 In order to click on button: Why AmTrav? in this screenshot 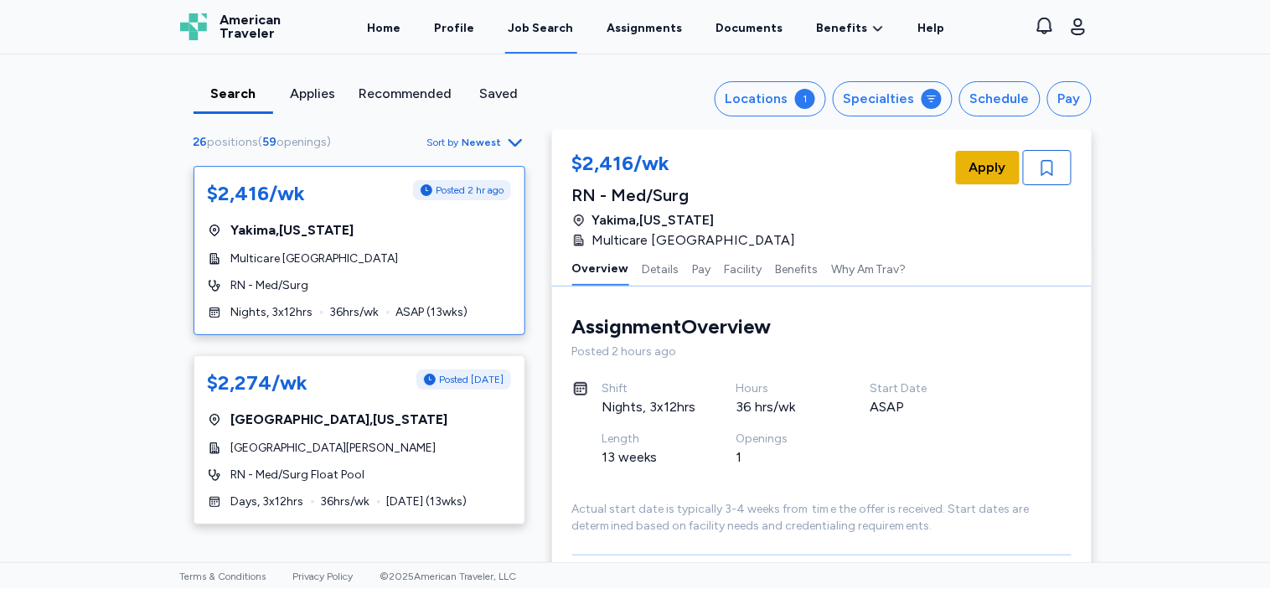, I will do `click(869, 268)`.